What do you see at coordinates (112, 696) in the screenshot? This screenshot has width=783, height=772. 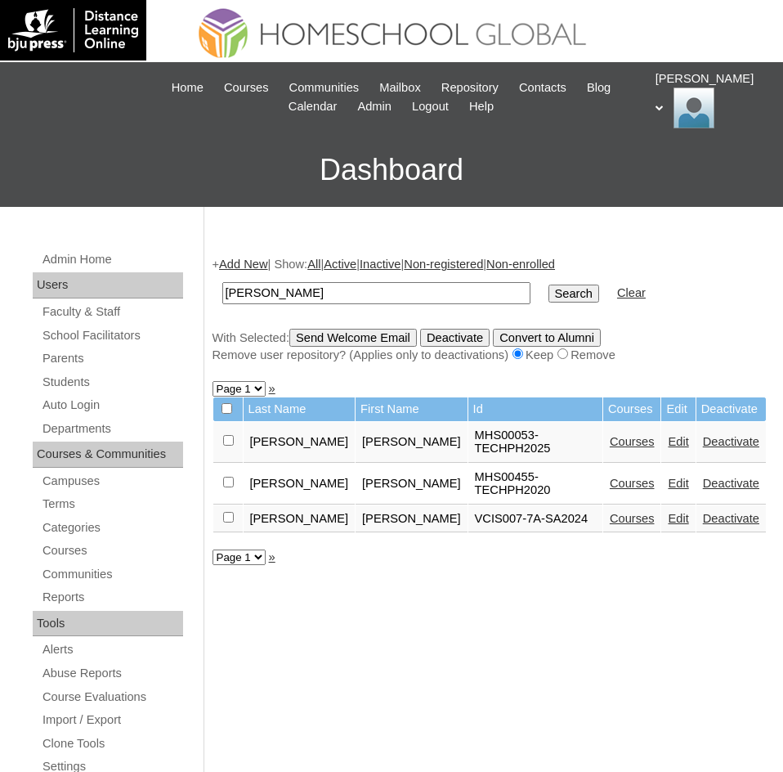 I see `a: Course Evaluations` at bounding box center [112, 696].